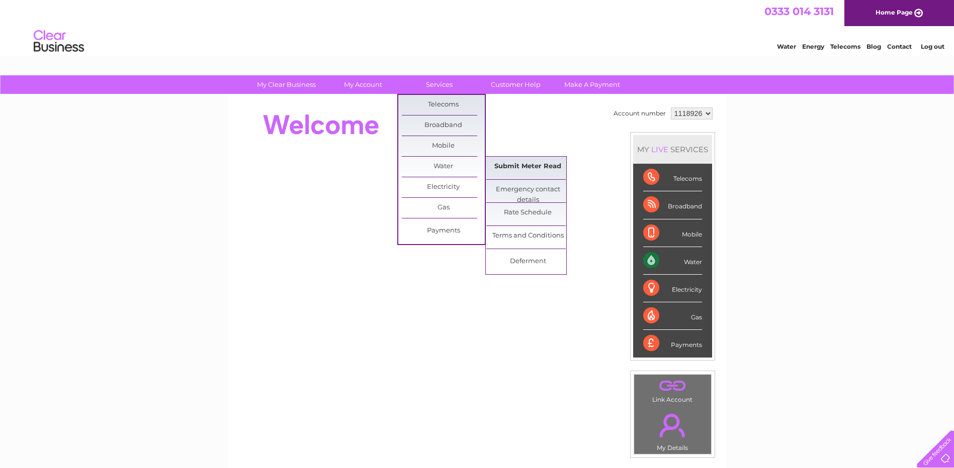  I want to click on img: logo.png, so click(59, 41).